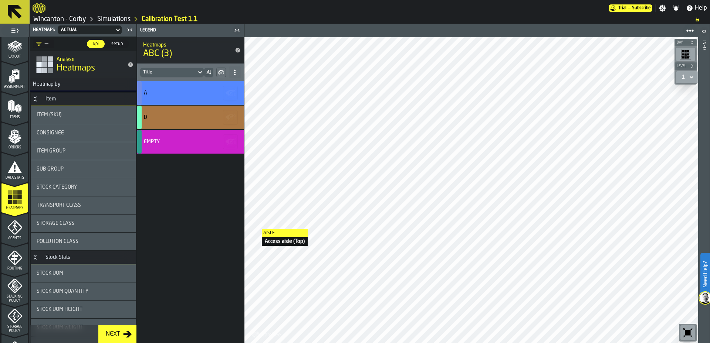  What do you see at coordinates (60, 328) in the screenshot?
I see `span: Stock UOM Weight` at bounding box center [60, 328].